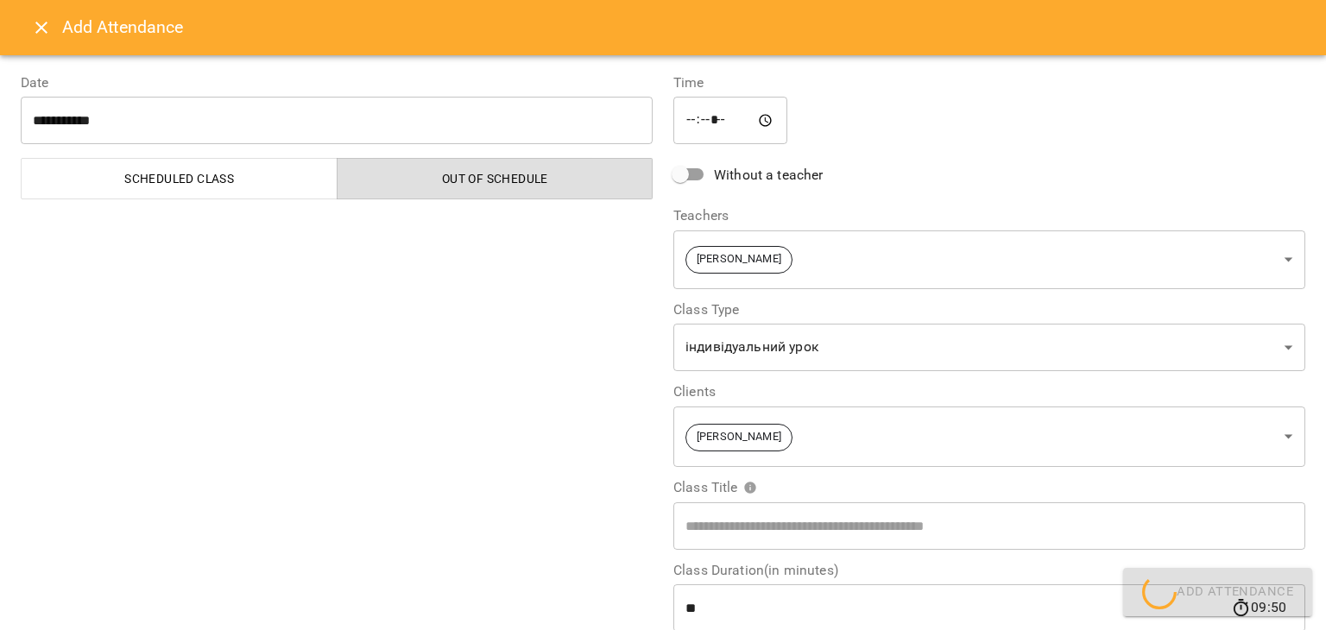 This screenshot has height=630, width=1326. I want to click on label: Time, so click(989, 83).